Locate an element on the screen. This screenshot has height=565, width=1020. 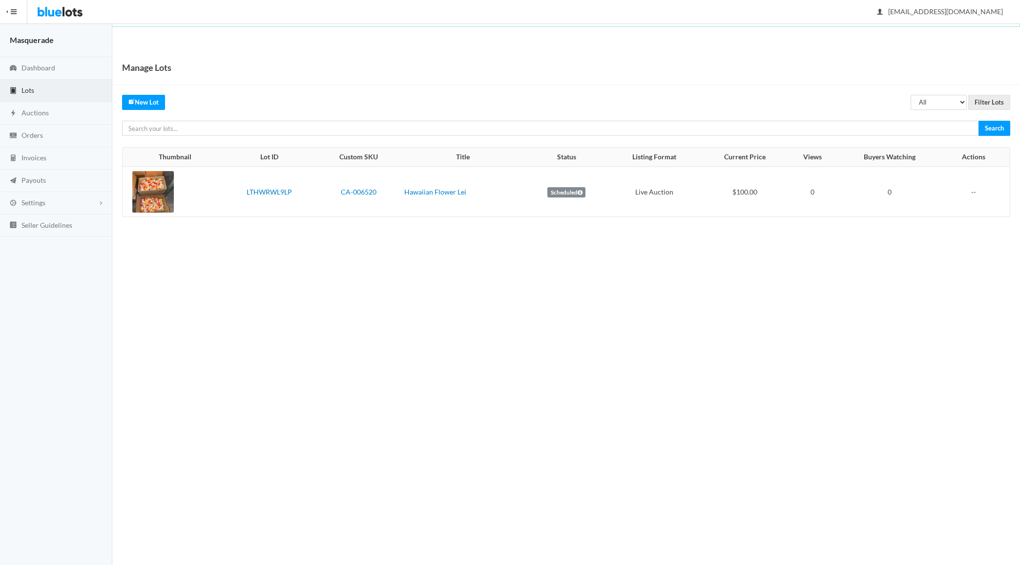
span: Auctions is located at coordinates (35, 112).